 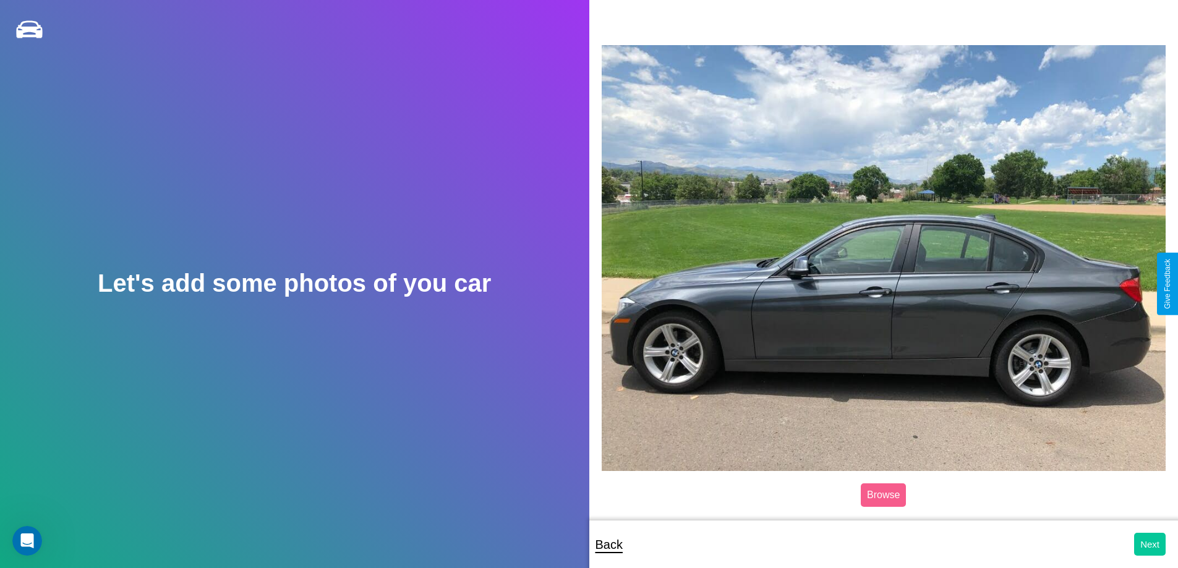 I want to click on label: Browse, so click(x=883, y=495).